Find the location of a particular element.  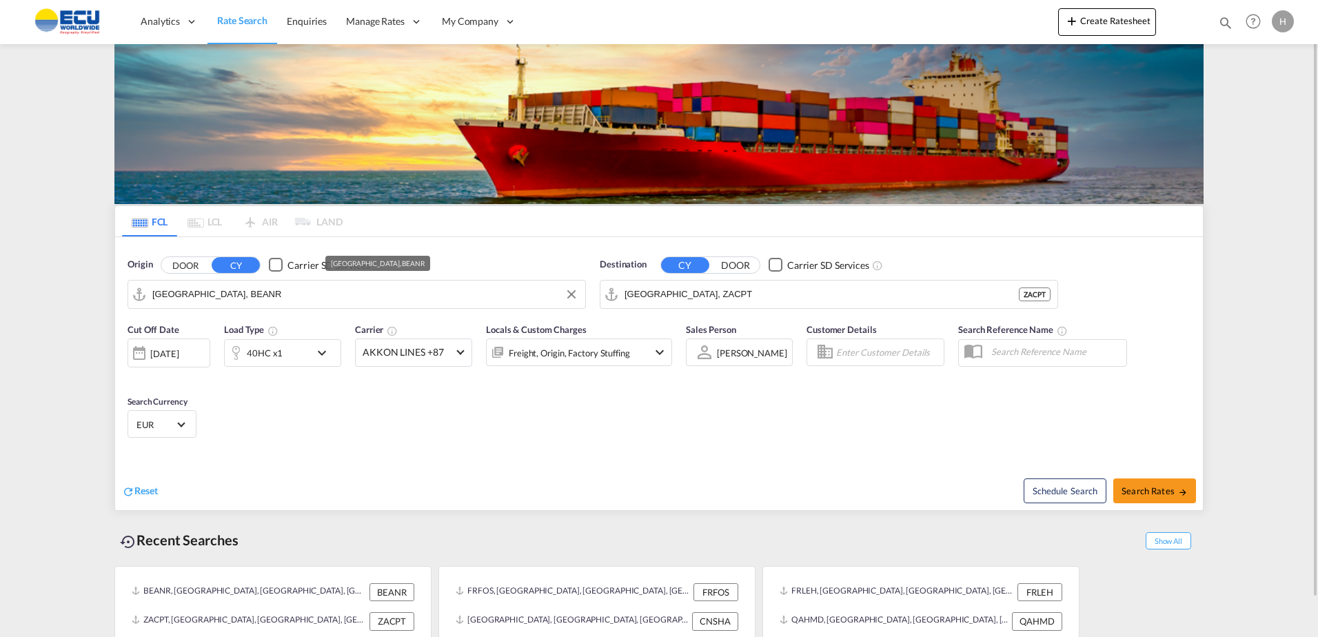

md-icon: icon-magnify is located at coordinates (1225, 23).